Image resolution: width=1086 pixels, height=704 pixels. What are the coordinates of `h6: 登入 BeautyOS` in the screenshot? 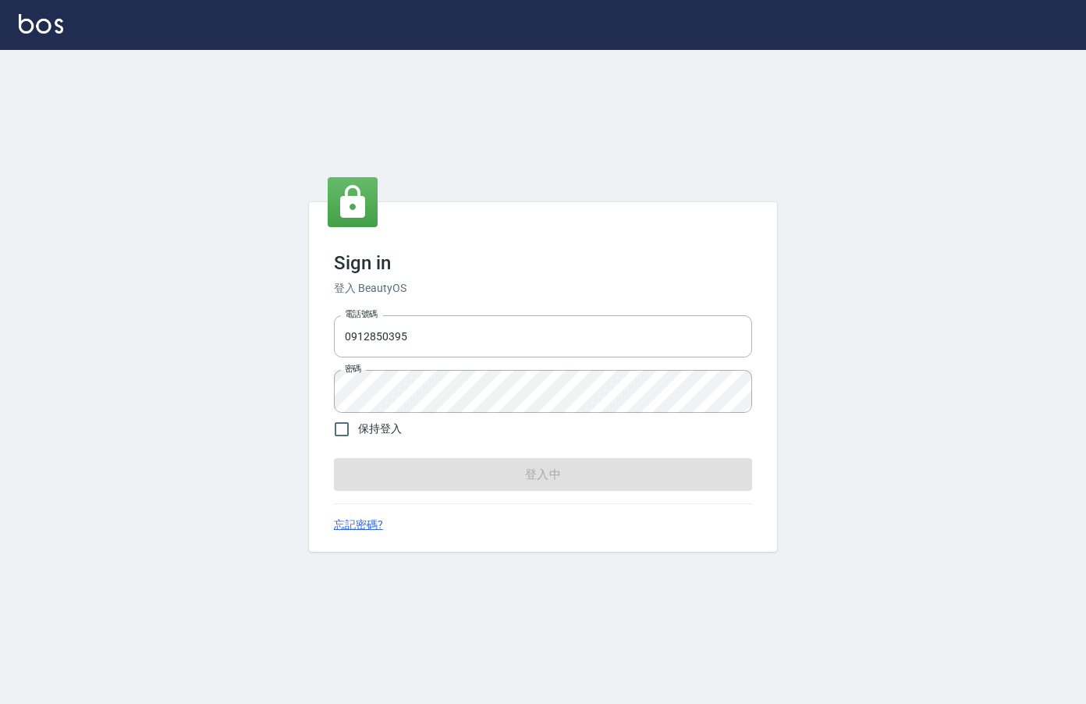 It's located at (543, 288).